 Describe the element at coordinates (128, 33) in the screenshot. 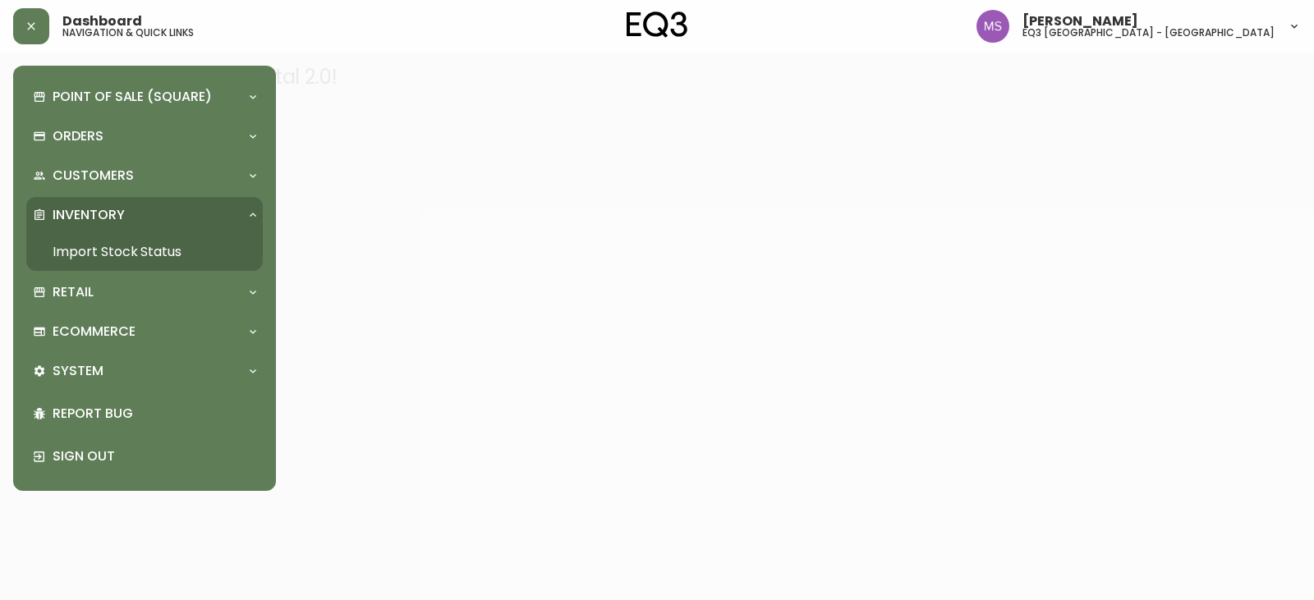

I see `h5: navigation & quick links` at that location.